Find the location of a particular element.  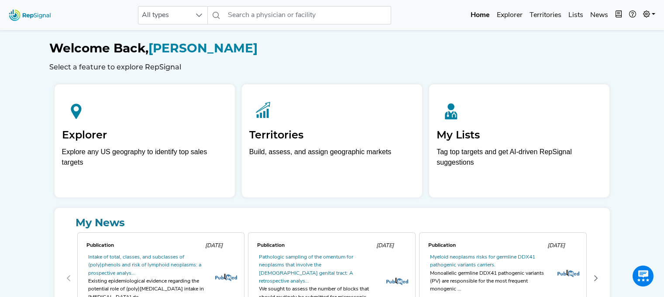

a: Home is located at coordinates (480, 15).